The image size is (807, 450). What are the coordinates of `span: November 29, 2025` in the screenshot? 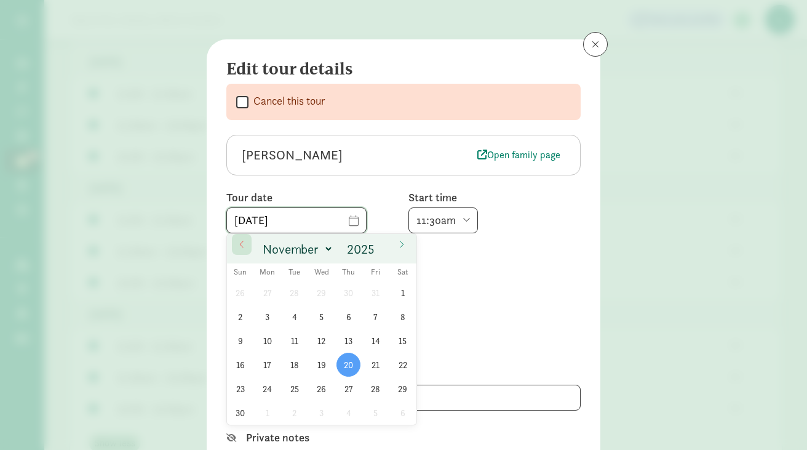 It's located at (402, 388).